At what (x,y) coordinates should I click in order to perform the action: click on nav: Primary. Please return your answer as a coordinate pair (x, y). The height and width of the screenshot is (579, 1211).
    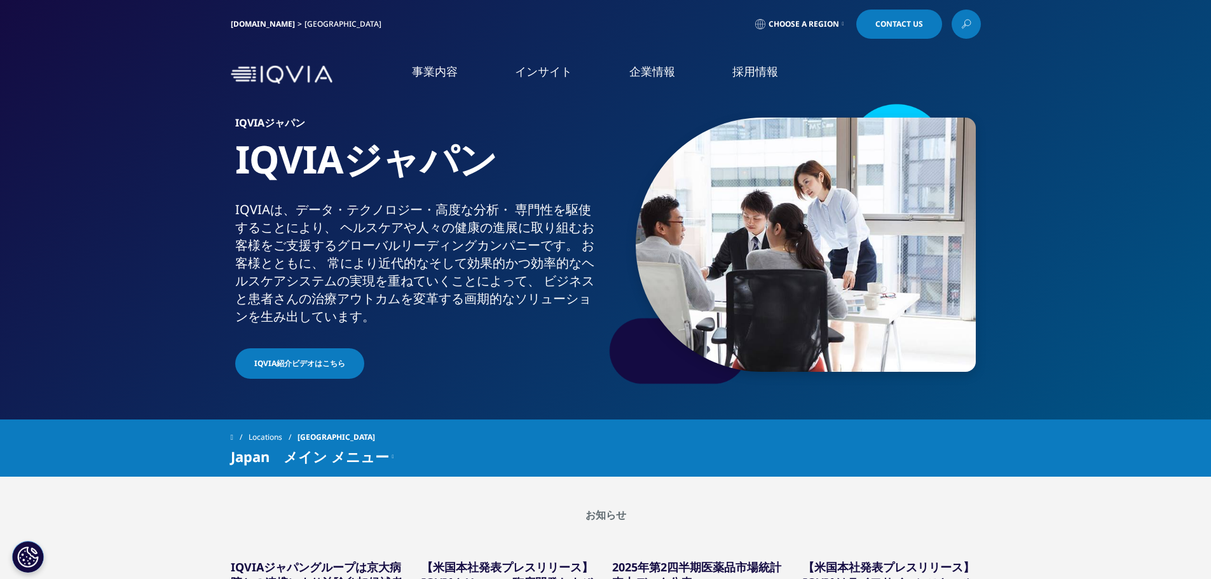
    Looking at the image, I should click on (659, 74).